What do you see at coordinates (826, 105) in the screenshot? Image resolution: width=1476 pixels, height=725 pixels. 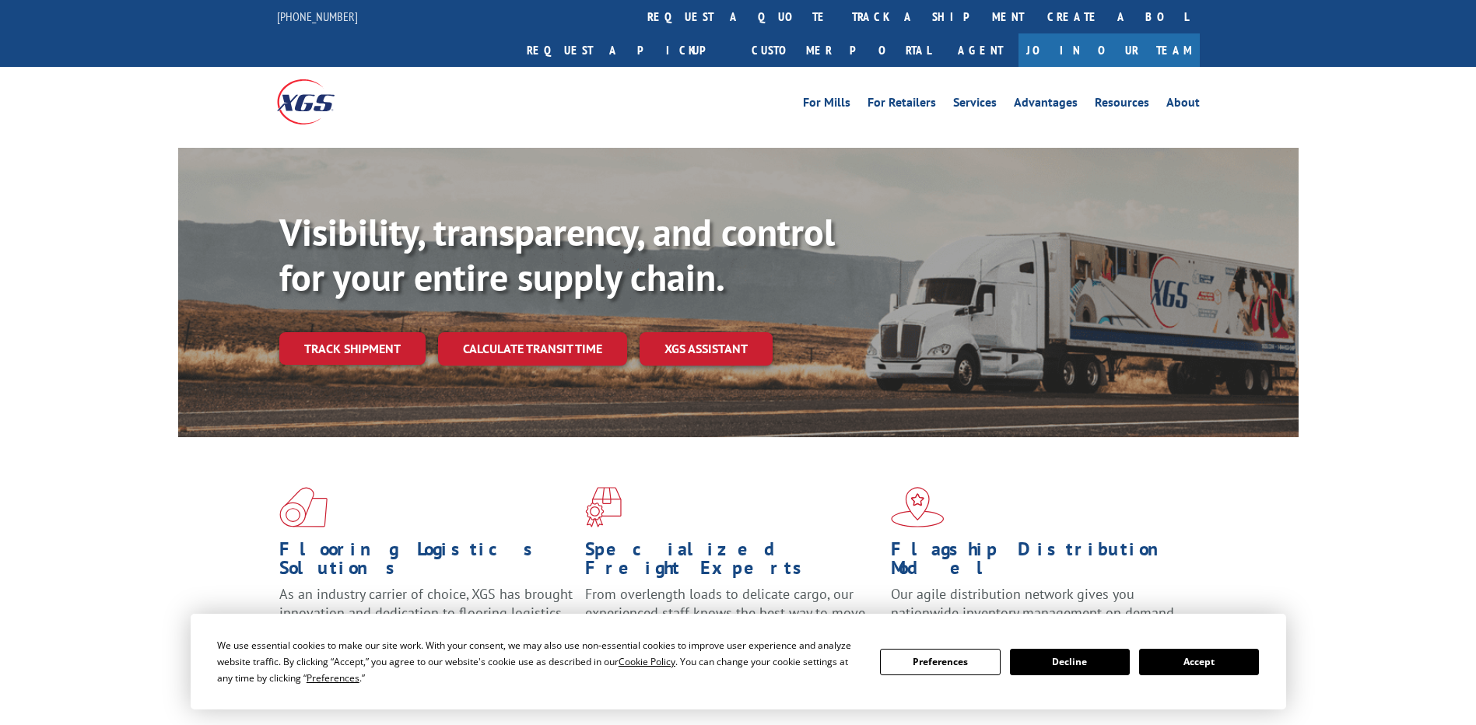 I see `a: For Mills` at bounding box center [826, 105].